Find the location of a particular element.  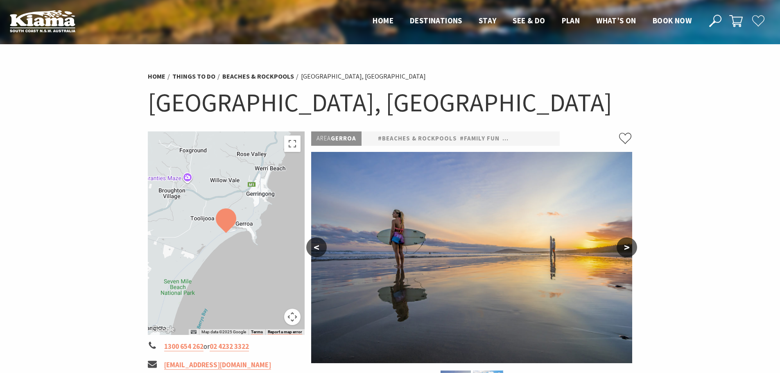

span: See & Do is located at coordinates (529, 20).